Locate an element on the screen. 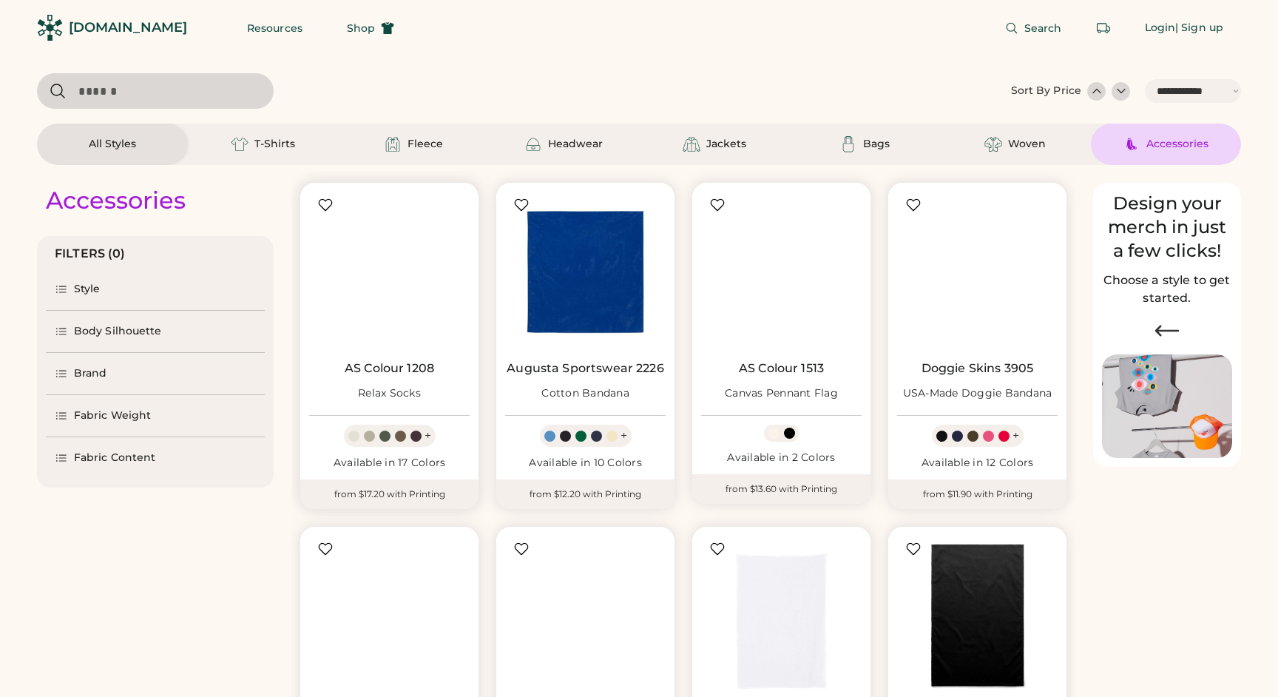  div: All Styles is located at coordinates (112, 144).